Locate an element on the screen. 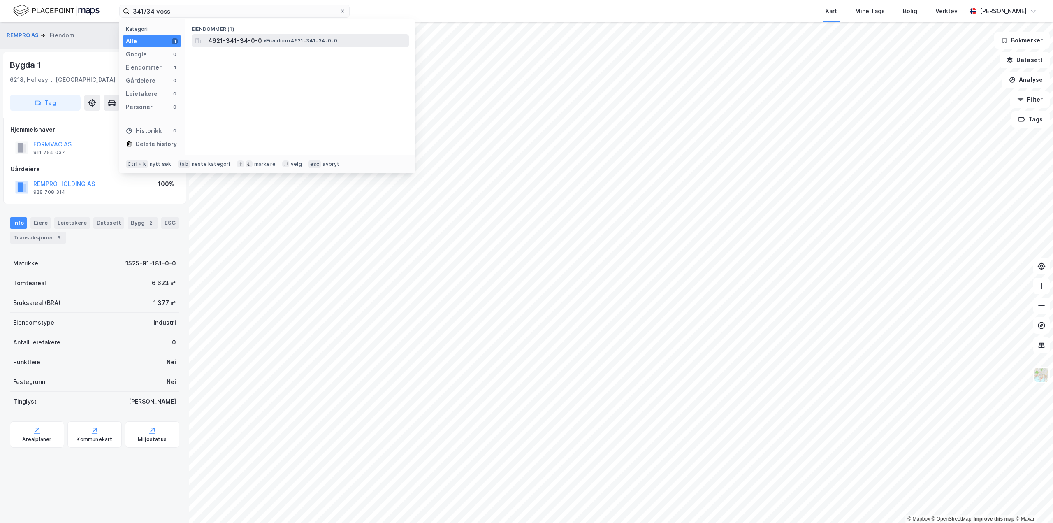  div: 928 708 314 is located at coordinates (49, 192).